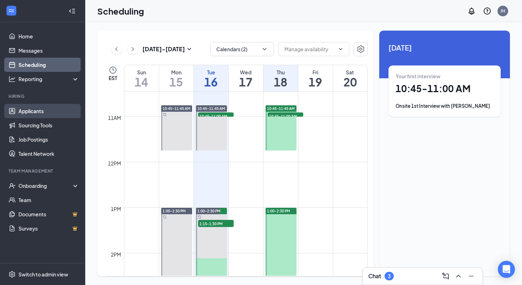 The height and width of the screenshot is (285, 522). I want to click on h1: 20, so click(350, 82).